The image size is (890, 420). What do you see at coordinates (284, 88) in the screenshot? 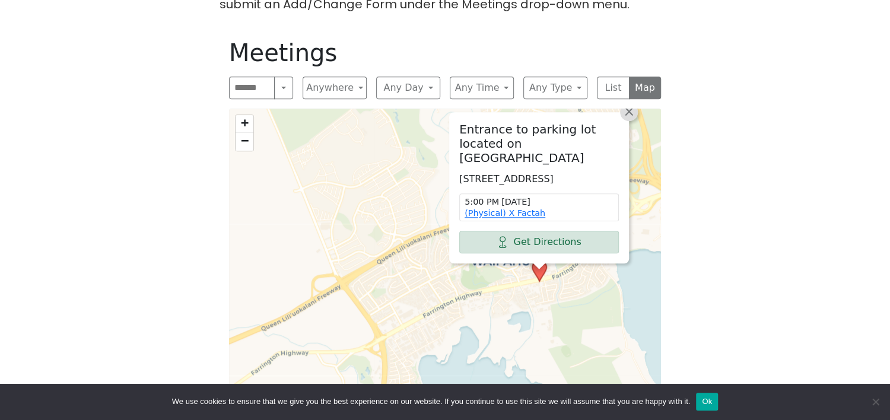
I see `button: Search` at bounding box center [284, 88].